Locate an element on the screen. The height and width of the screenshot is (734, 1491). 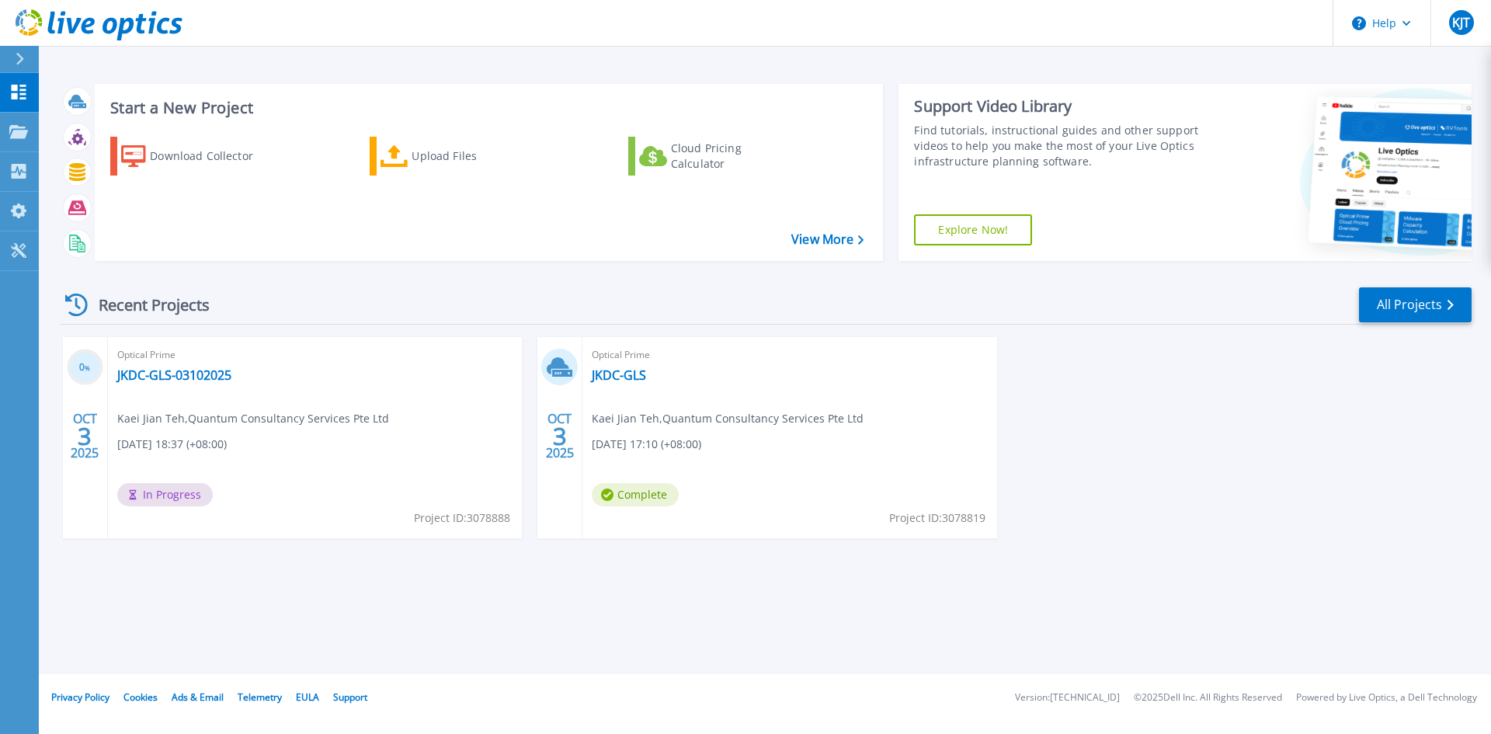
a: EULA is located at coordinates (307, 697).